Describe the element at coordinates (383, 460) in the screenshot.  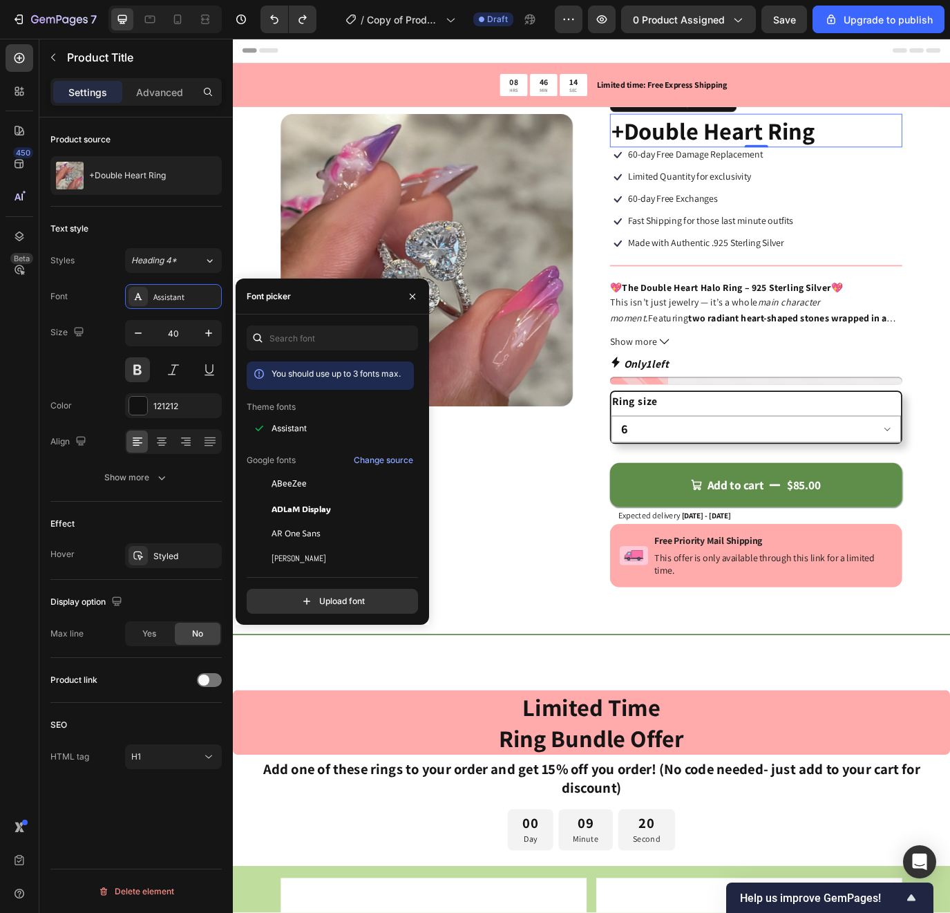
I see `div: Change source` at that location.